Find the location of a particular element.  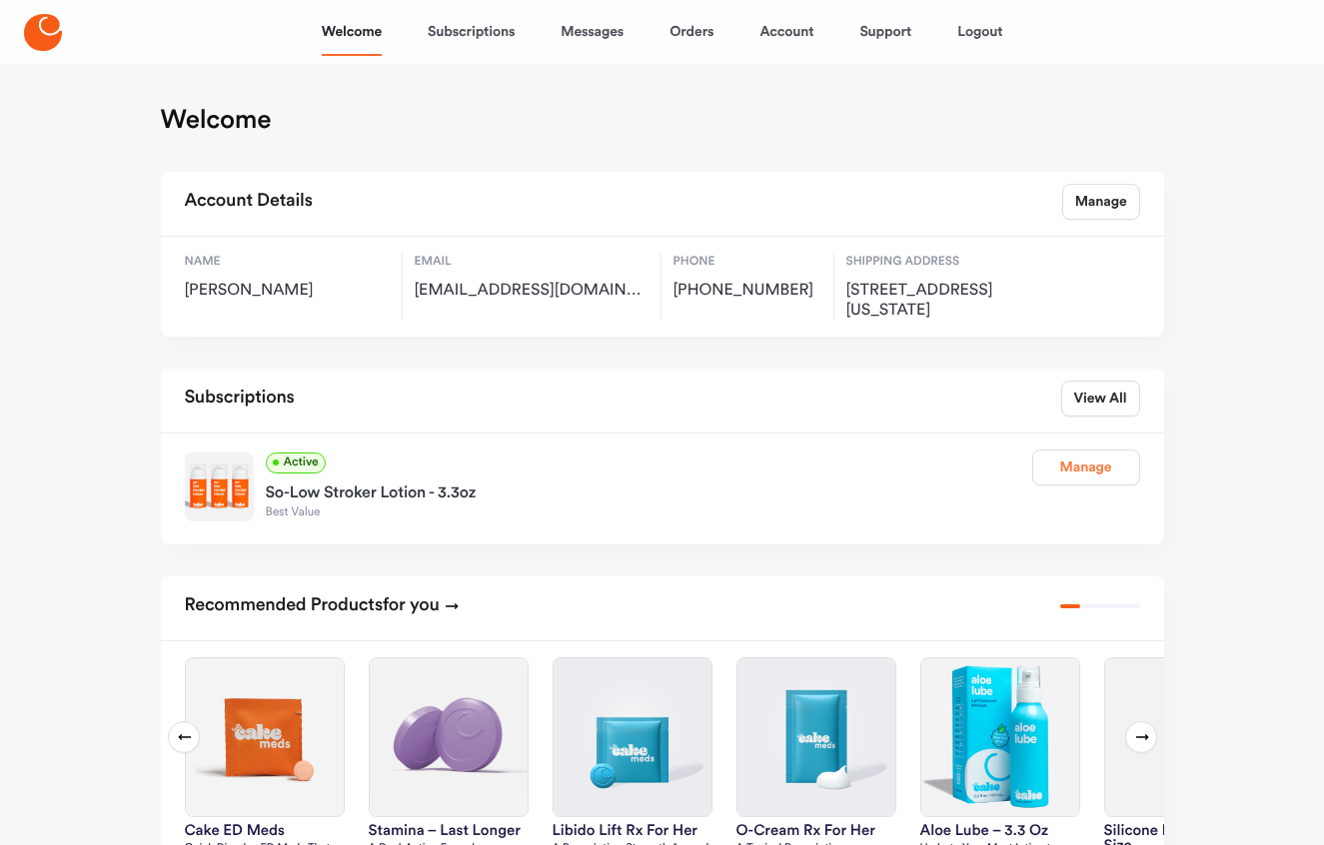

span: best value is located at coordinates (648, 514).